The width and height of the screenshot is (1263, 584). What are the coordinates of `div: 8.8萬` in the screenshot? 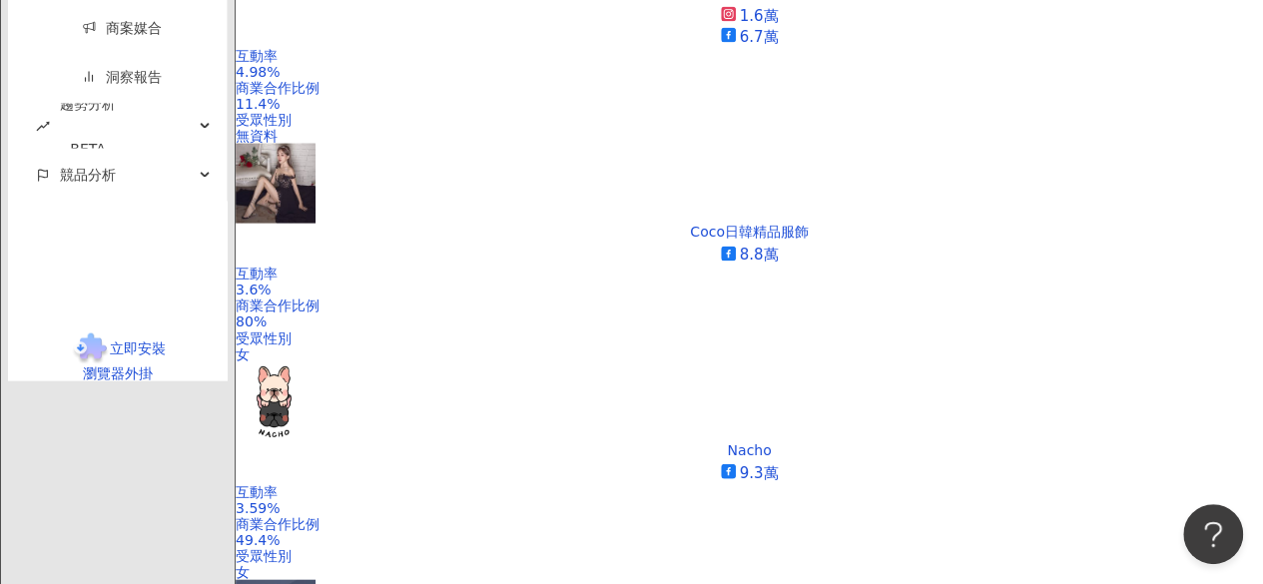 It's located at (759, 255).